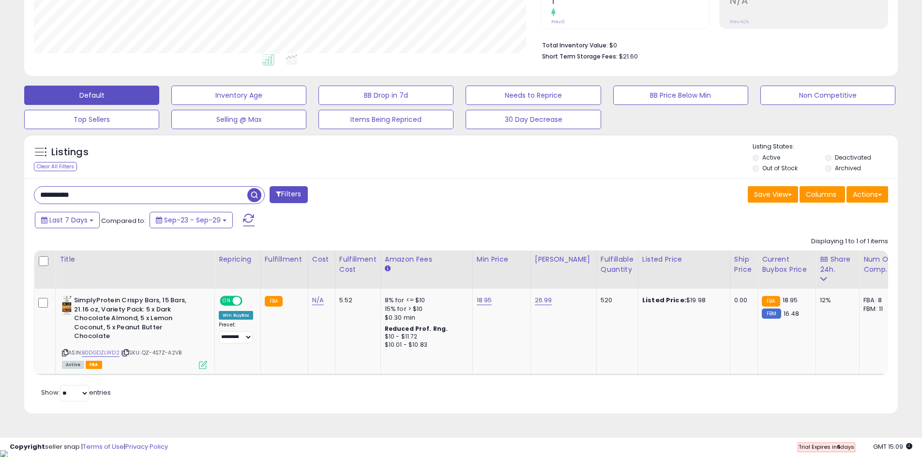  Describe the element at coordinates (73, 365) in the screenshot. I see `span: All listings currently available for purchase on Amazon` at that location.